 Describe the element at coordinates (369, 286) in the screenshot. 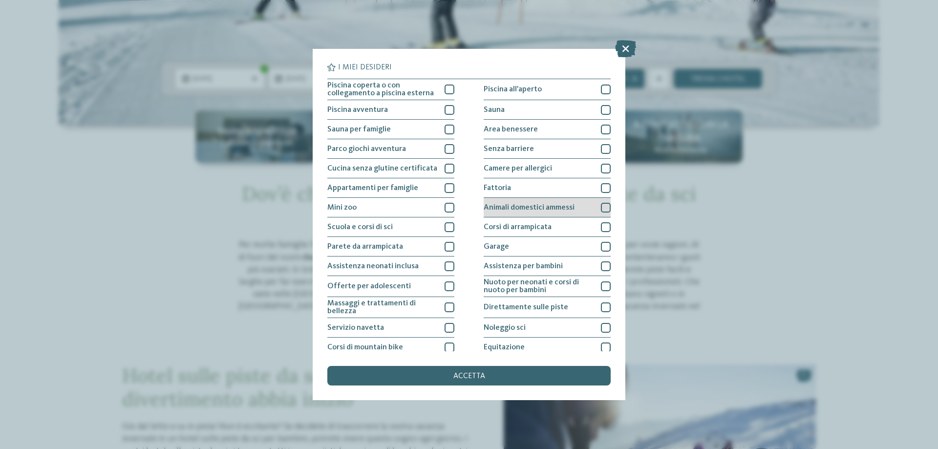

I see `span: Offerte per adolescenti` at that location.